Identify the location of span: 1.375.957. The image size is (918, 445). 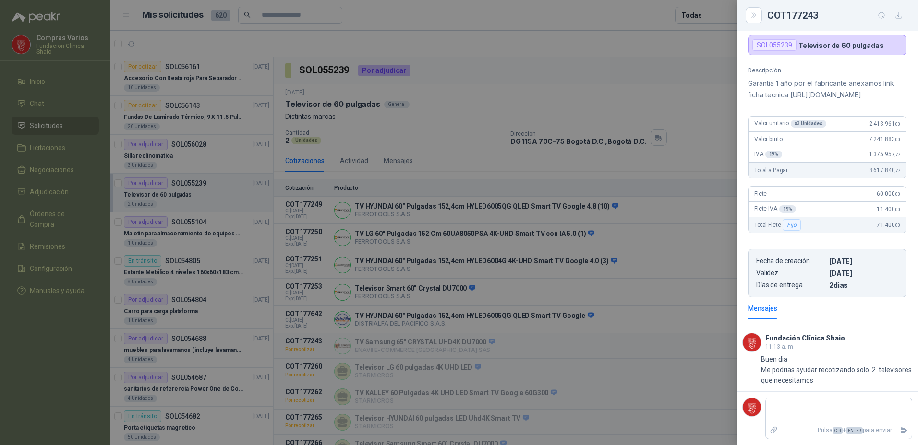
(884, 155).